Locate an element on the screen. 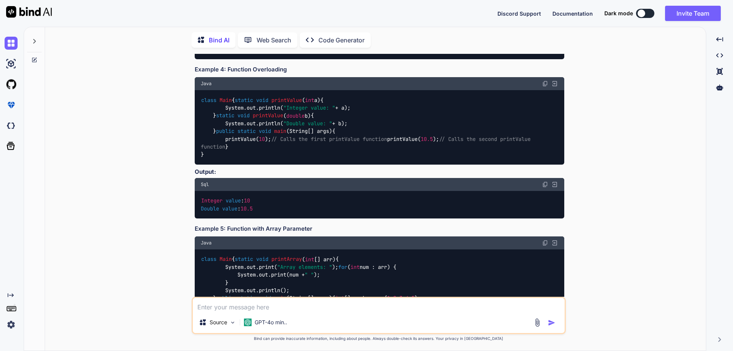  img: Bind AI is located at coordinates (29, 12).